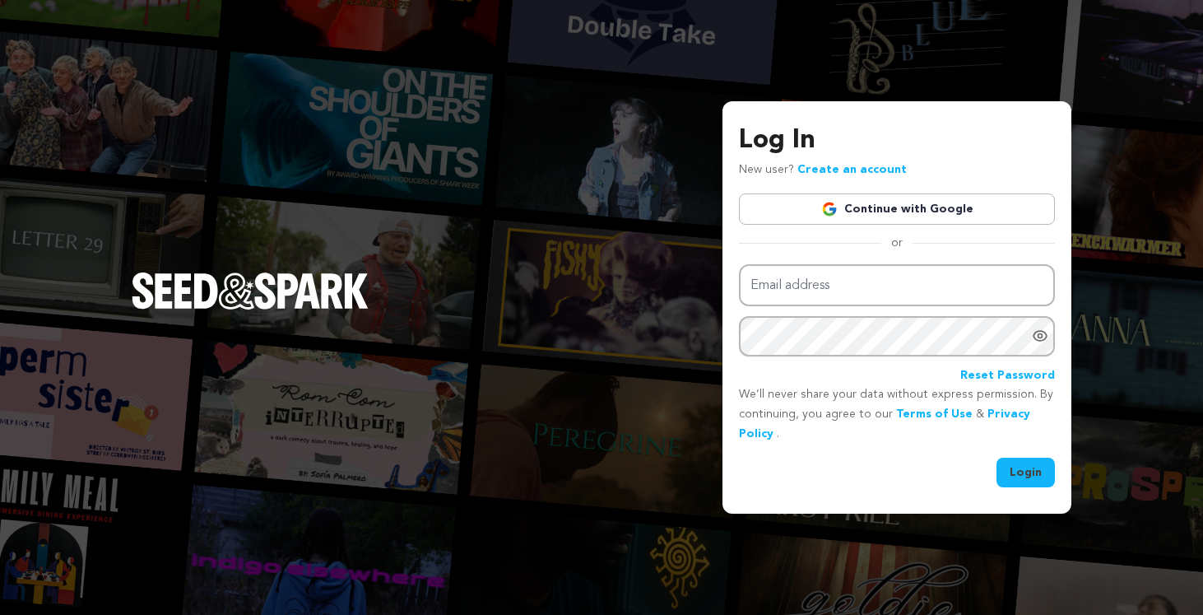 This screenshot has height=615, width=1203. What do you see at coordinates (1007, 376) in the screenshot?
I see `a: Reset Password` at bounding box center [1007, 376].